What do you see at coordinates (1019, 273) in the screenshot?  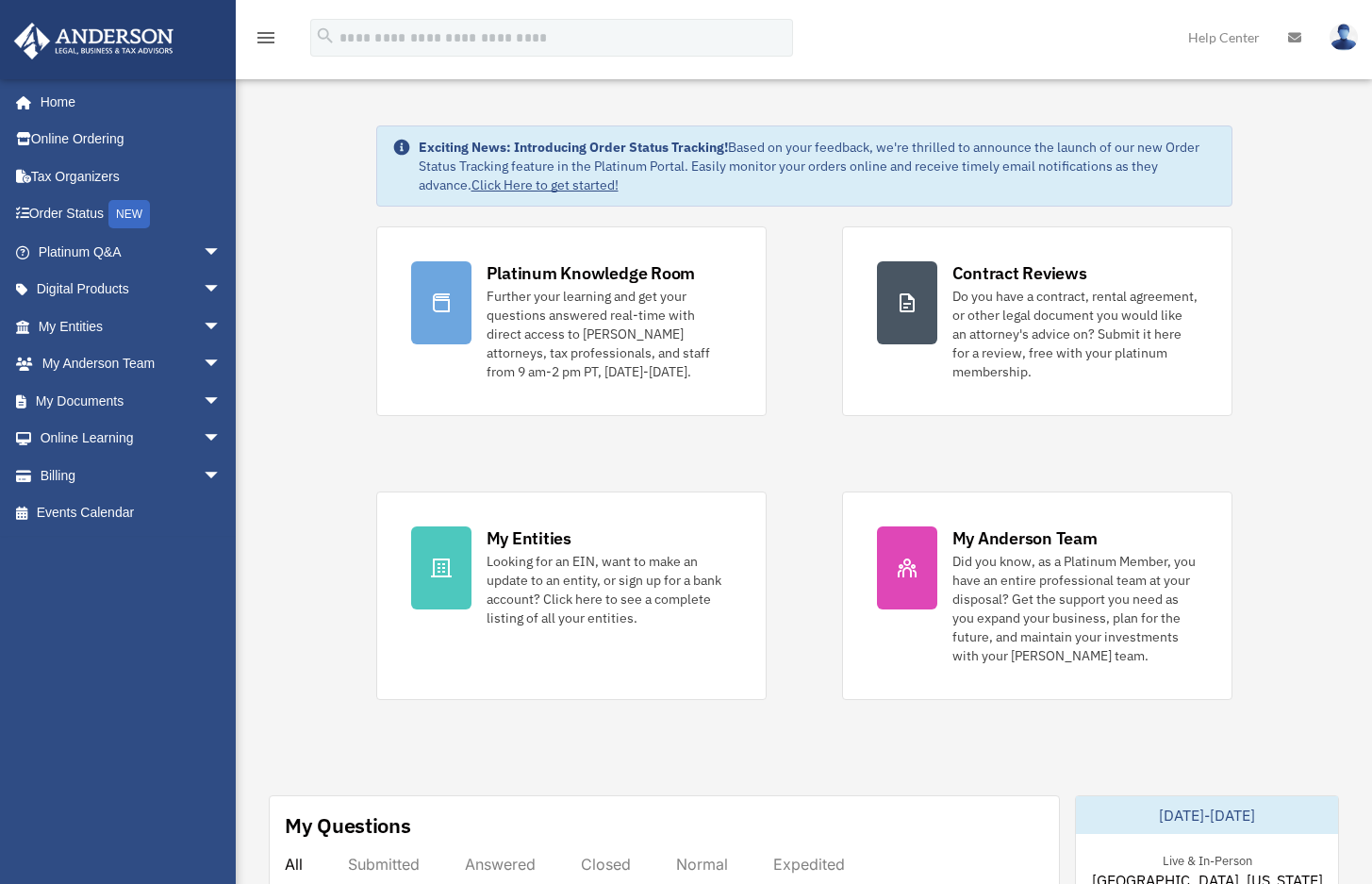 I see `div: Contract Reviews` at bounding box center [1019, 273].